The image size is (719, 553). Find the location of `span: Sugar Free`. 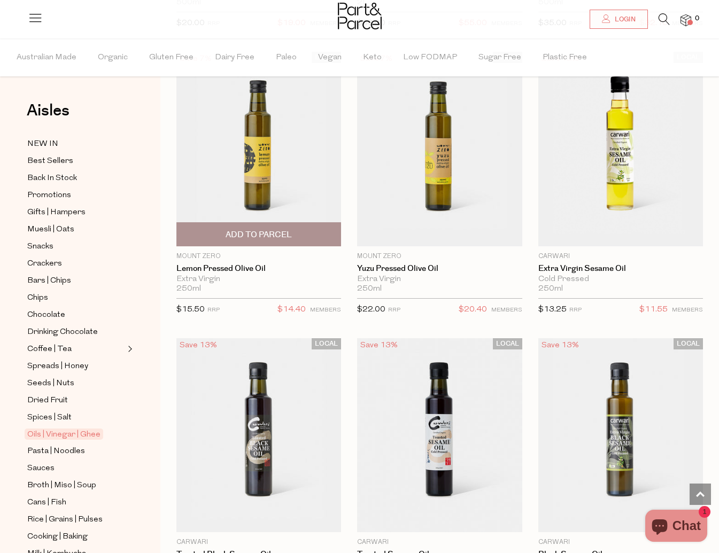

span: Sugar Free is located at coordinates (500, 58).